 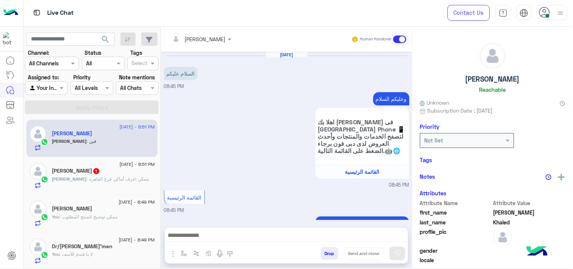 I want to click on button: create order, so click(x=209, y=253).